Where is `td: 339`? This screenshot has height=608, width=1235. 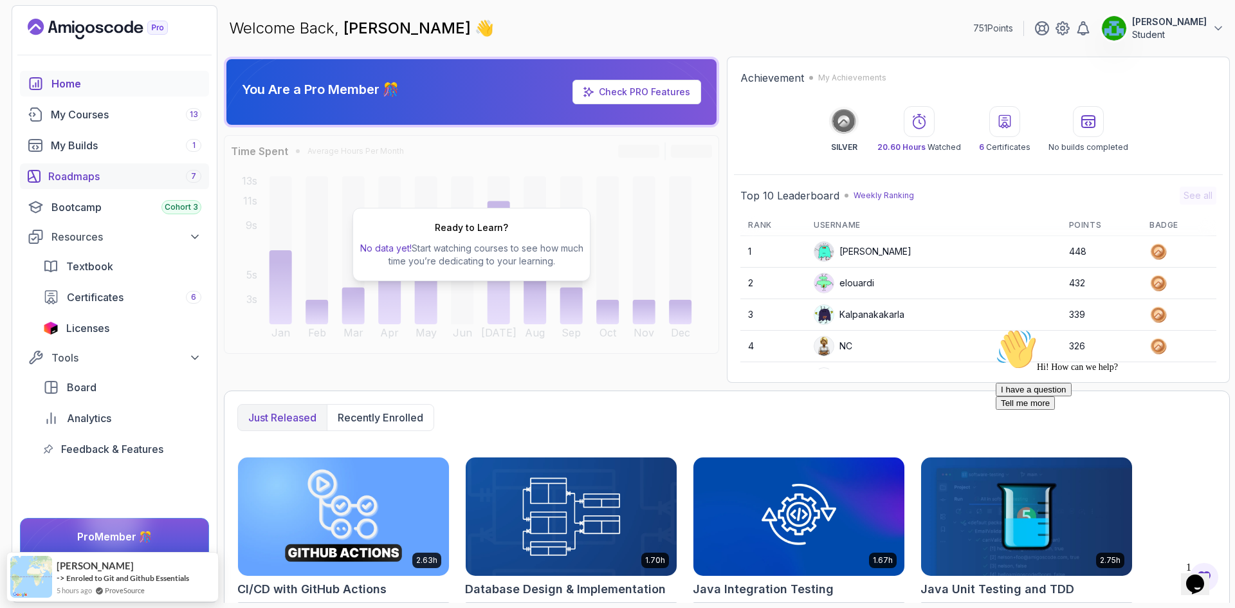
td: 339 is located at coordinates (1101, 315).